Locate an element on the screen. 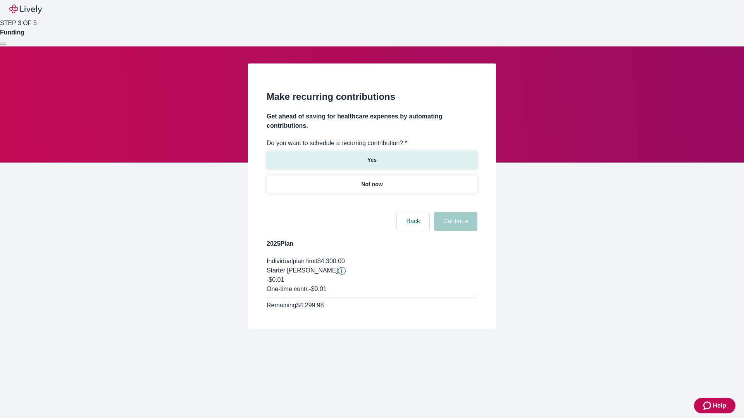 The width and height of the screenshot is (744, 418). svg: Starter penny details is located at coordinates (342, 271).